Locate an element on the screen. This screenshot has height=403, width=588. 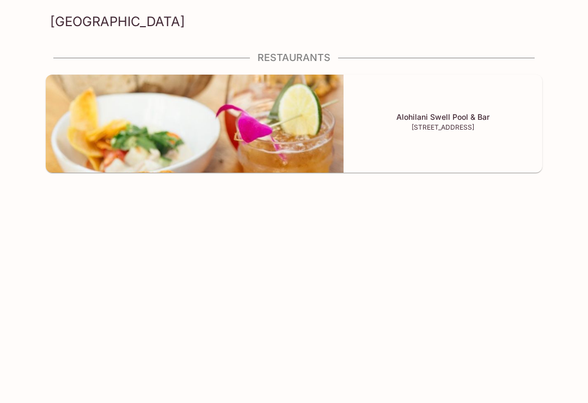
img: Alohilani Swell Pool & Bar is located at coordinates (194, 124).